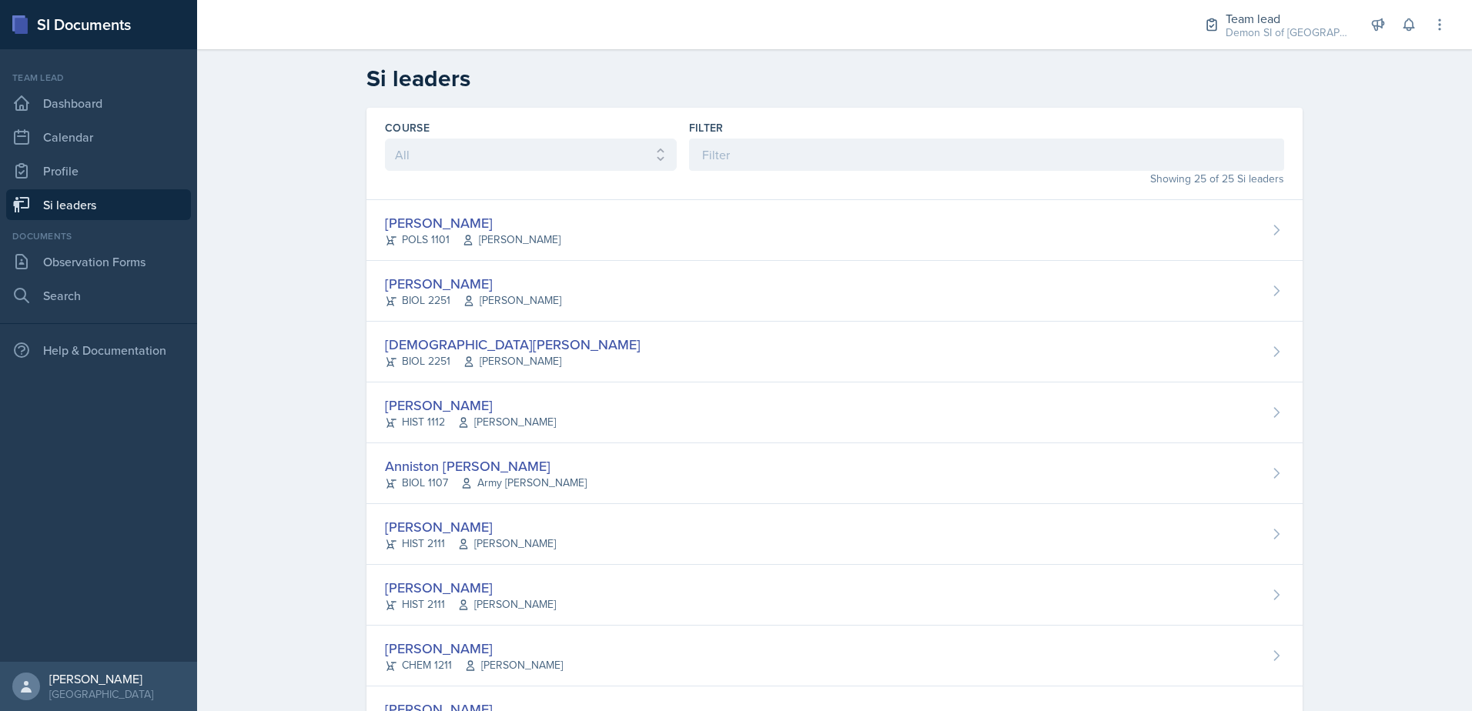 The width and height of the screenshot is (1472, 711). I want to click on div: HIST 1112, so click(470, 422).